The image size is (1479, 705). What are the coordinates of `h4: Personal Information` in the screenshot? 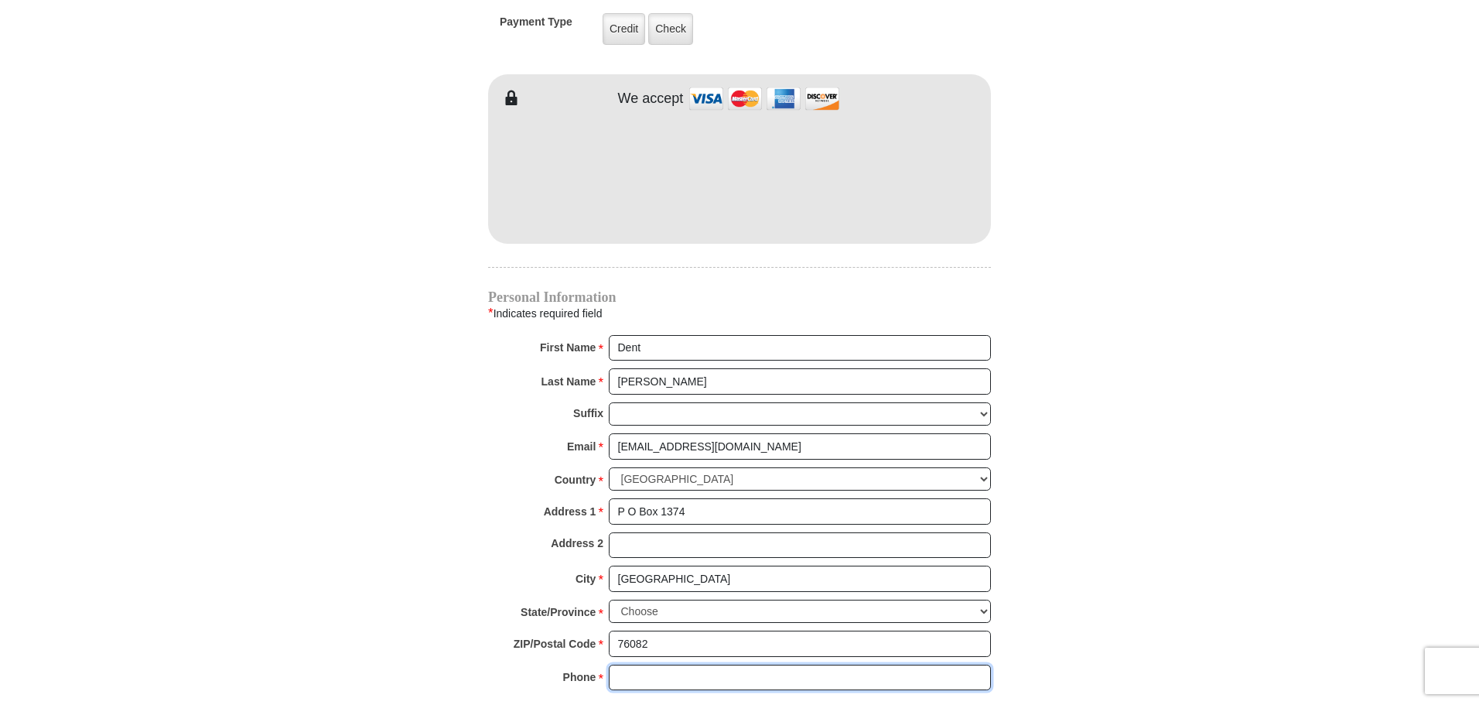 It's located at (739, 297).